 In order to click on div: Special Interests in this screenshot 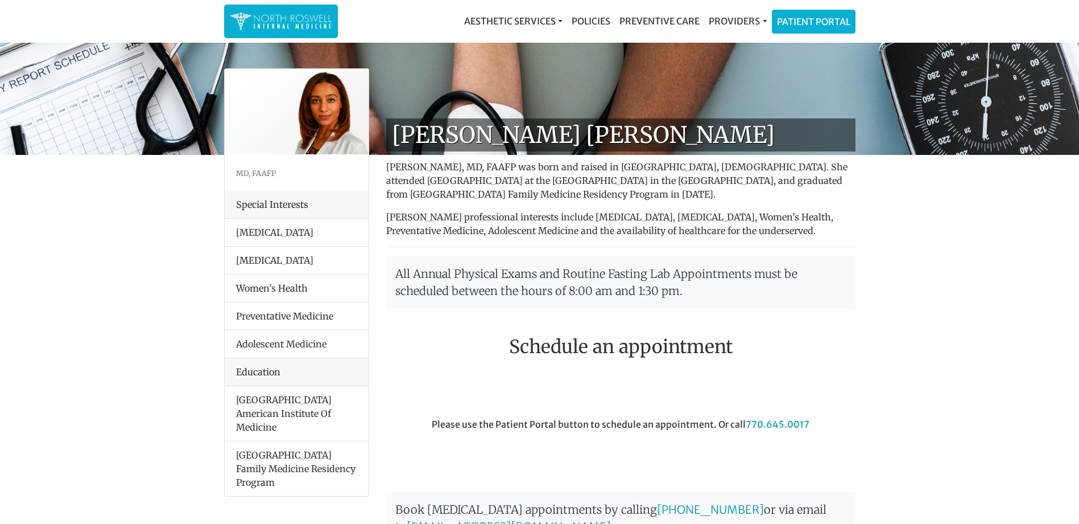, I will do `click(296, 204)`.